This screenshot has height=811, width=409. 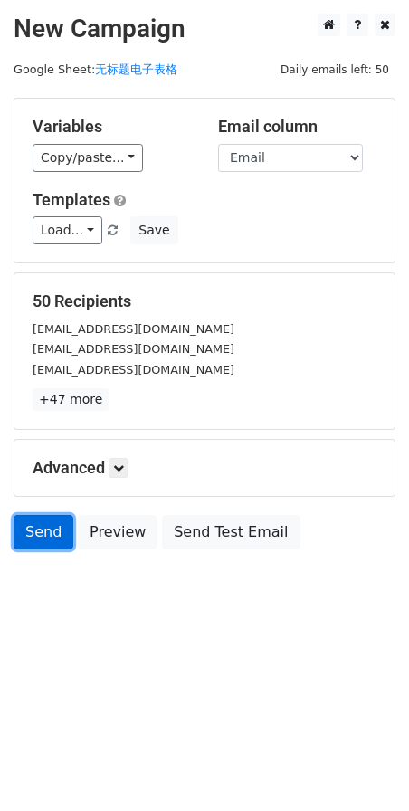 What do you see at coordinates (231, 532) in the screenshot?
I see `a: Send Test Email` at bounding box center [231, 532].